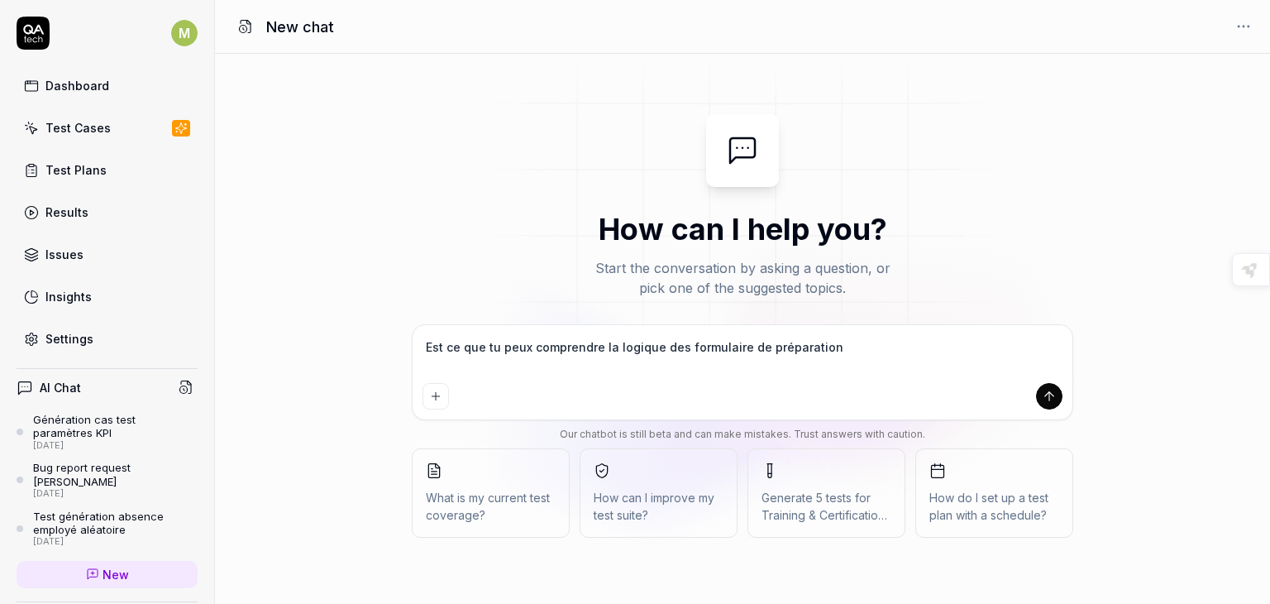  What do you see at coordinates (60, 387) in the screenshot?
I see `h4: AI Chat` at bounding box center [60, 387].